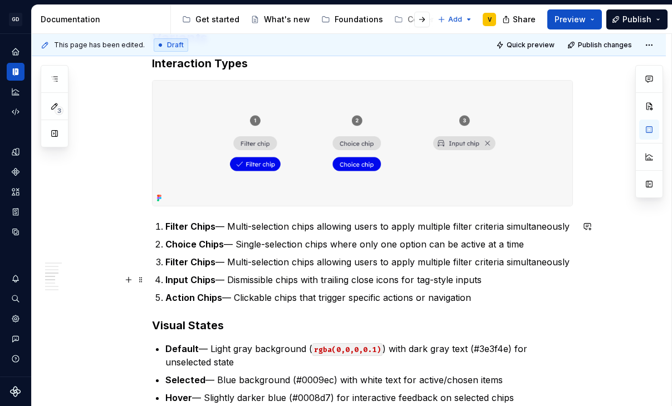 The image size is (672, 406). I want to click on div: Code automation, so click(16, 112).